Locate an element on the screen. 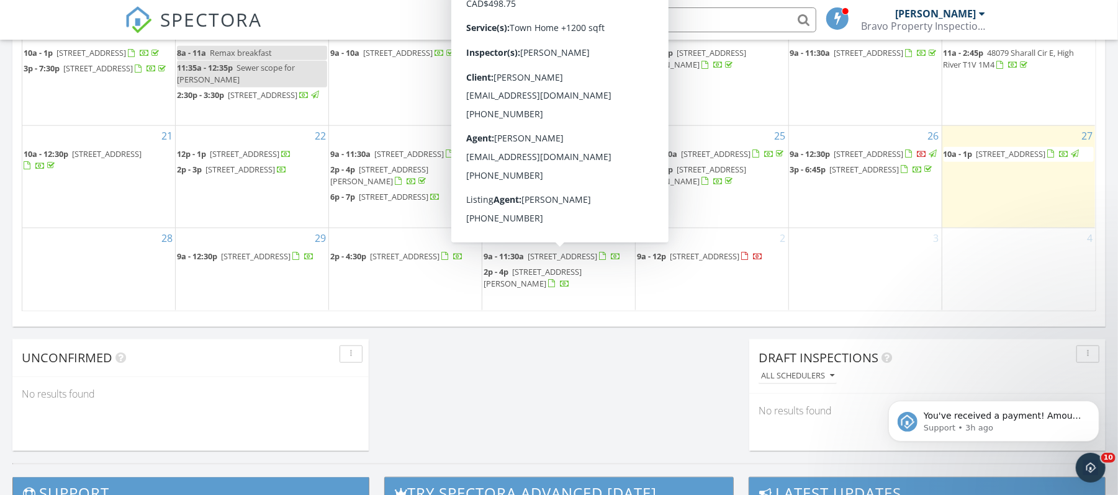 Image resolution: width=1118 pixels, height=495 pixels. td: Go to September 21, 2025 is located at coordinates (99, 176).